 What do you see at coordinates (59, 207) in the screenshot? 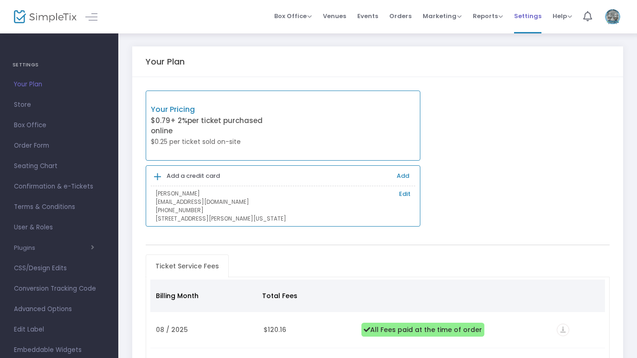
I see `span: Terms & Conditions` at bounding box center [59, 207].